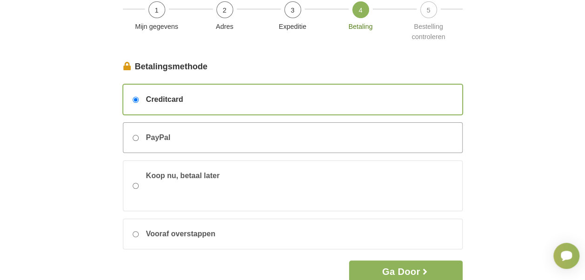  What do you see at coordinates (293, 27) in the screenshot?
I see `p: Expeditie` at bounding box center [293, 27].